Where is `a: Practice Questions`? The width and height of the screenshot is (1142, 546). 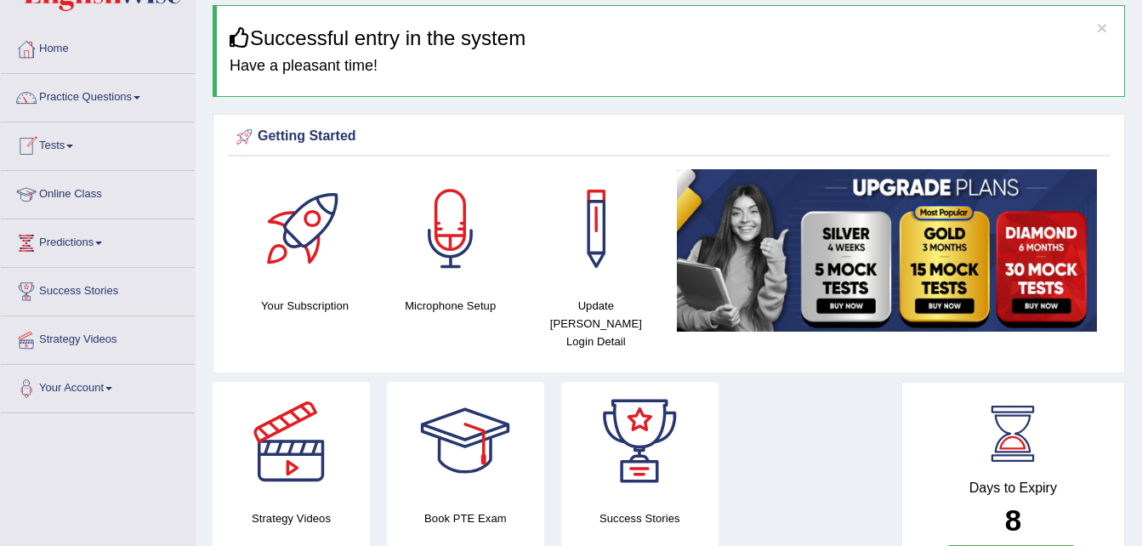
a: Practice Questions is located at coordinates (98, 95).